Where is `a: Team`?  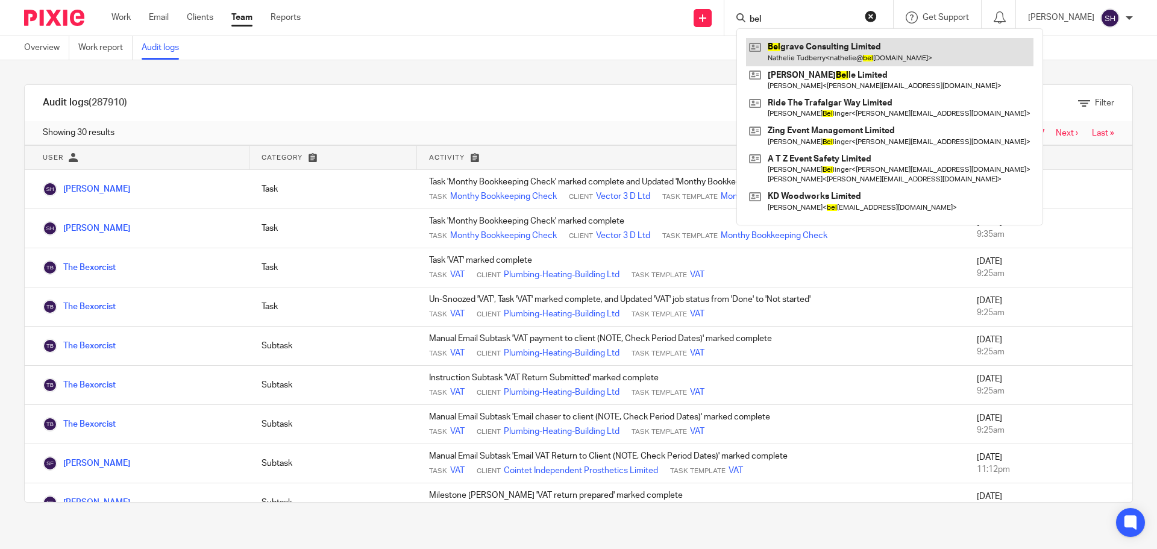 a: Team is located at coordinates (242, 17).